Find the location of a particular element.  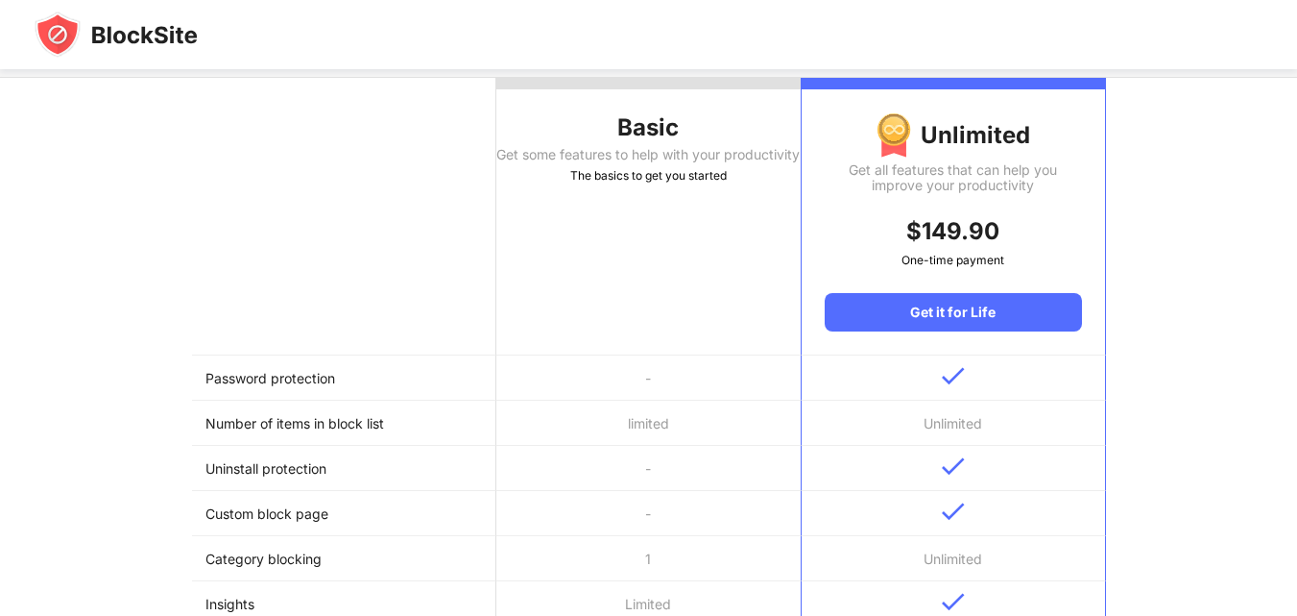

div: Get all features that can help you improve your productivity is located at coordinates (953, 178).